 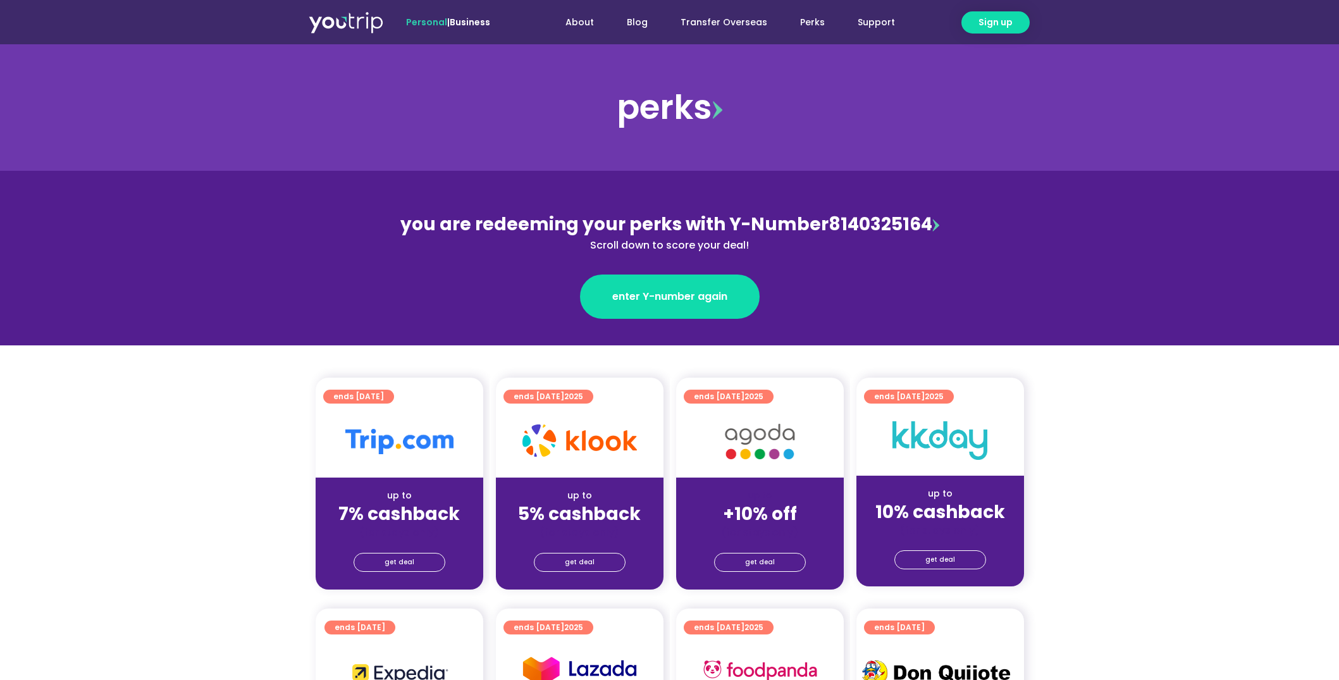 I want to click on nav: Menu, so click(x=718, y=22).